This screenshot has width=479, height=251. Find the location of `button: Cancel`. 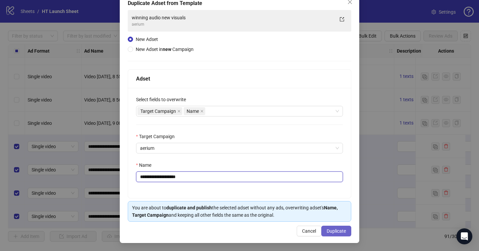

button: Cancel is located at coordinates (309, 231).